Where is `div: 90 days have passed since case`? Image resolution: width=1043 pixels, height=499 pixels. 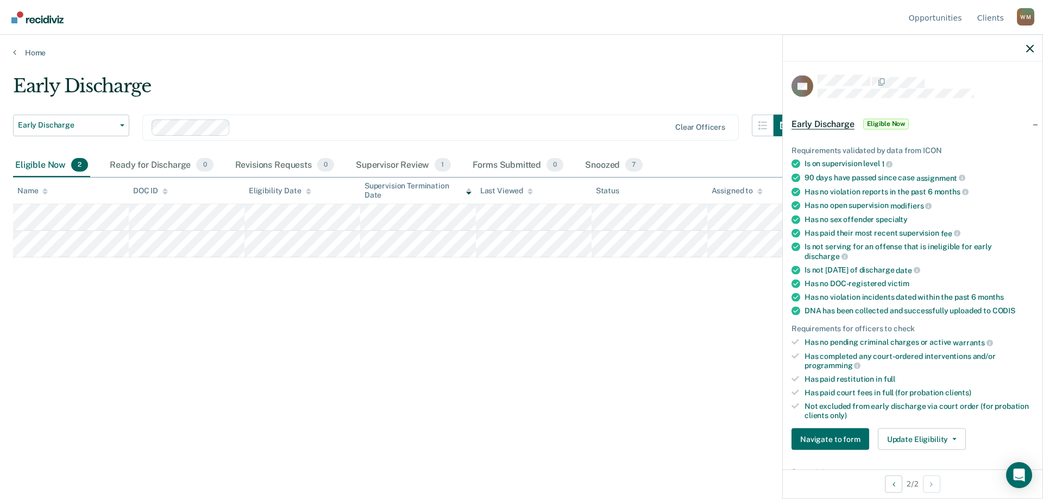 div: 90 days have passed since case is located at coordinates (919, 178).